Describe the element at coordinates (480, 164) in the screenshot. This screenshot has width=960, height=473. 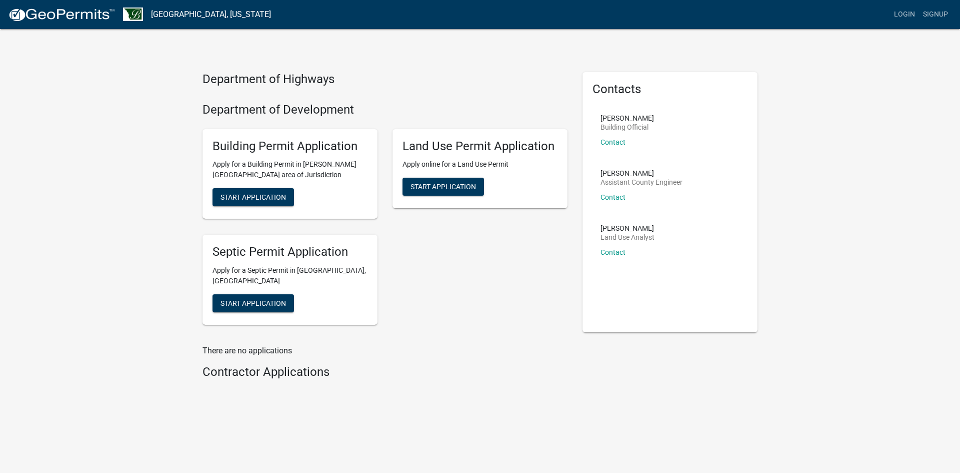
I see `p: Apply online for a Land Use Permit` at that location.